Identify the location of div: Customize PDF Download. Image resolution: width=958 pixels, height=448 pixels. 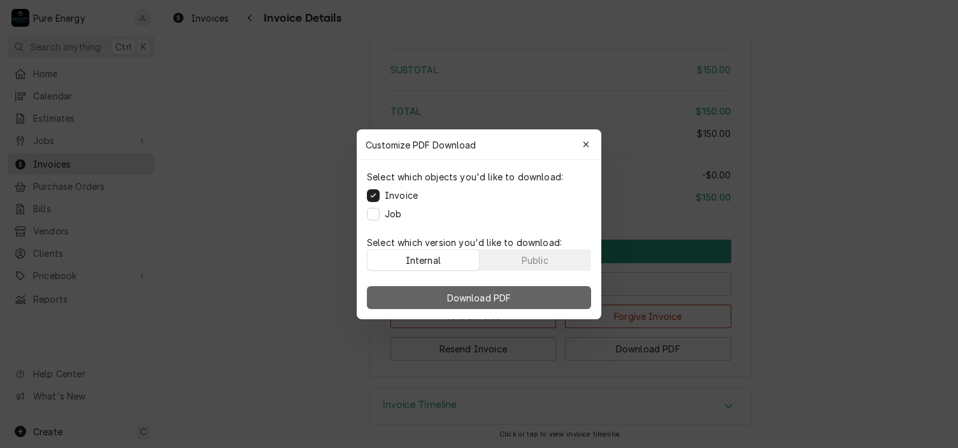
(479, 145).